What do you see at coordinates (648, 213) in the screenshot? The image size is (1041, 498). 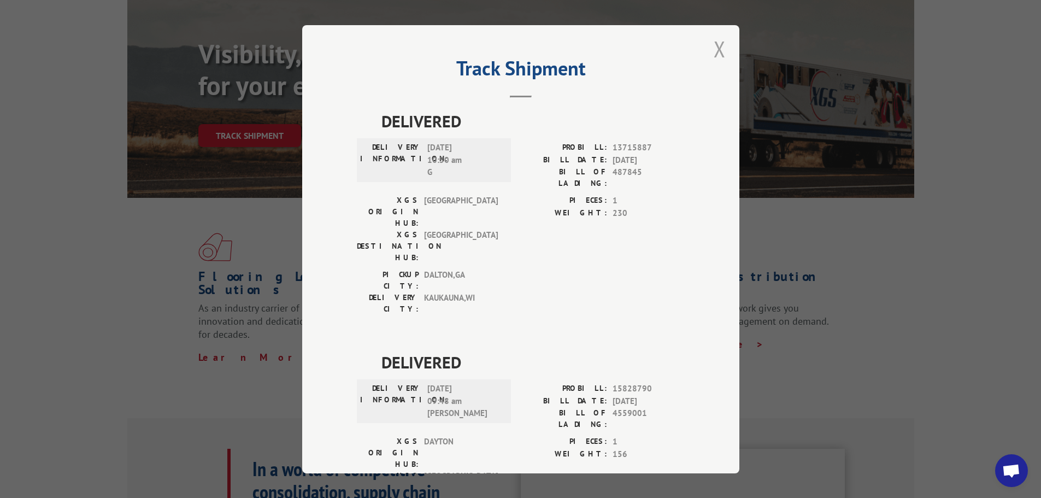 I see `span: 230` at bounding box center [648, 213].